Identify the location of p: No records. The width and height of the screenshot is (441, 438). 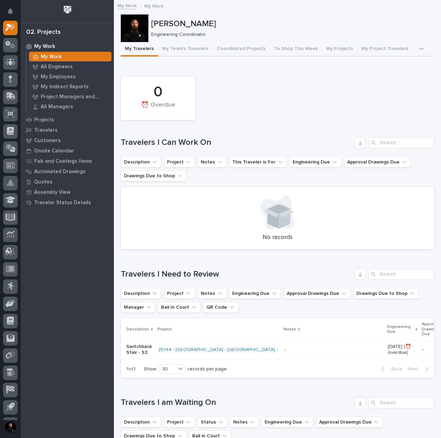
(277, 238).